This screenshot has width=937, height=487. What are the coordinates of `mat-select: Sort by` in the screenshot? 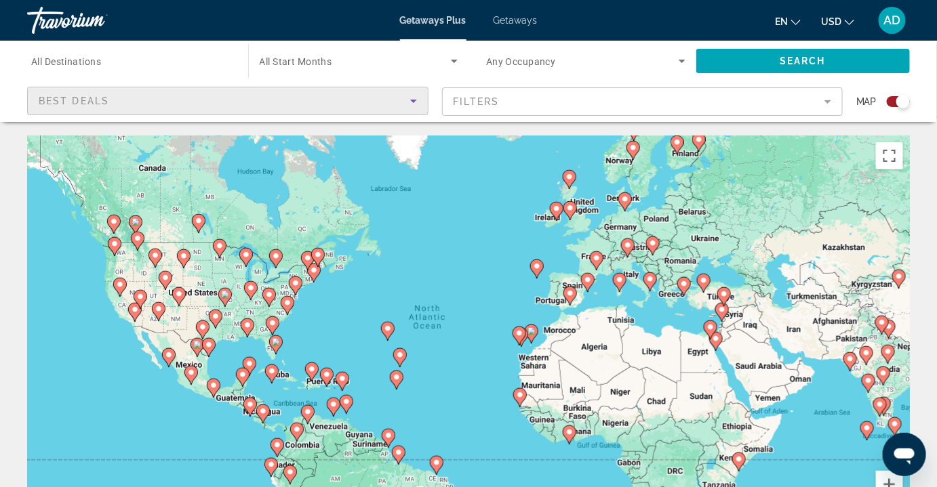 It's located at (228, 101).